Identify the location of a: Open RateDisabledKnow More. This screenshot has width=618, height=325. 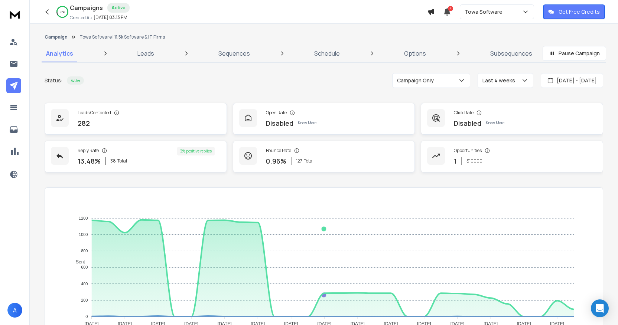
(324, 119).